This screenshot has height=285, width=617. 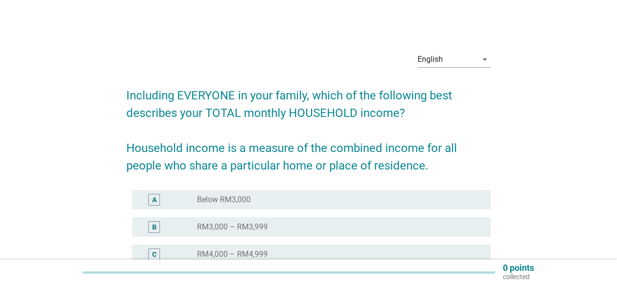 What do you see at coordinates (224, 200) in the screenshot?
I see `label: Below RM3,000` at bounding box center [224, 200].